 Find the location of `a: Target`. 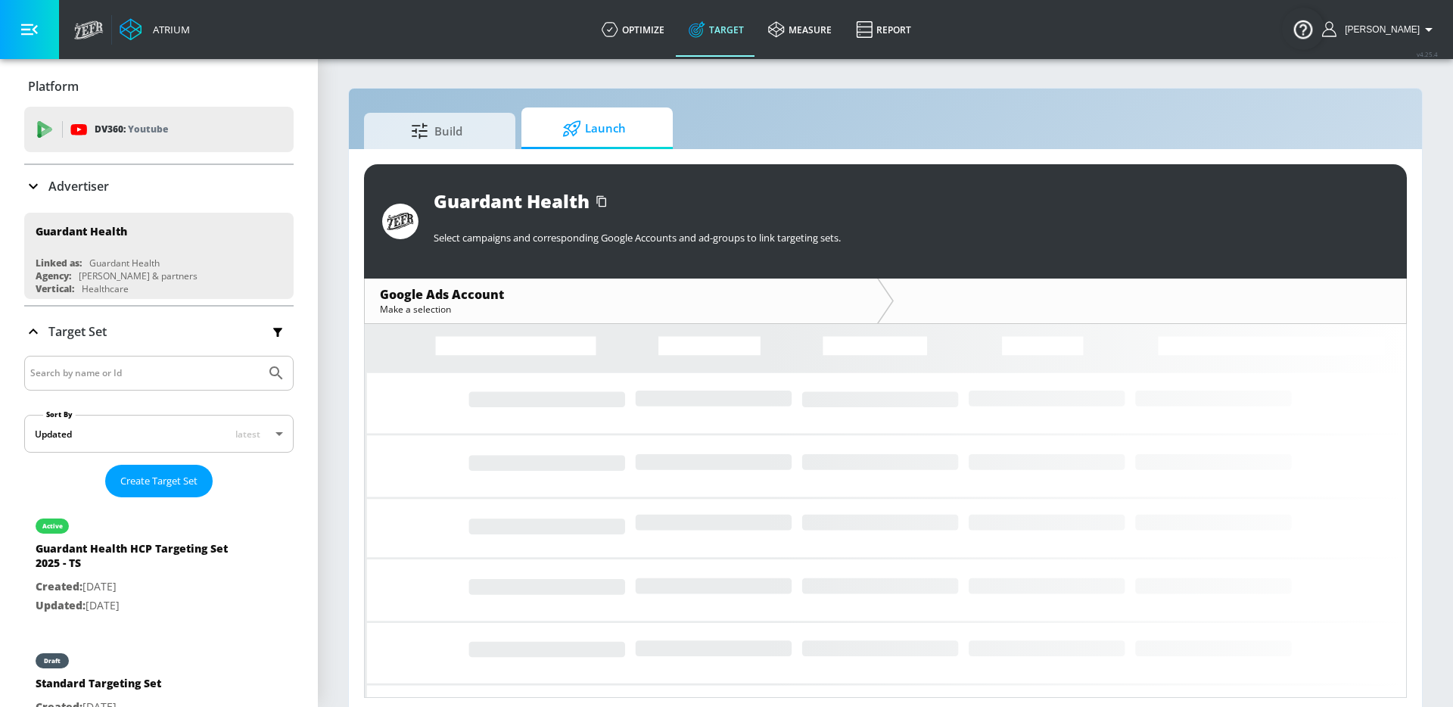

a: Target is located at coordinates (716, 30).